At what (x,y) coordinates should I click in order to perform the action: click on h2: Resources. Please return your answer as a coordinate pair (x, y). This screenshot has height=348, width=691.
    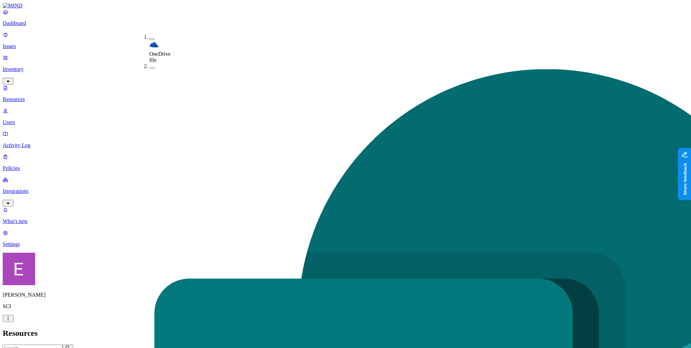
    Looking at the image, I should click on (346, 333).